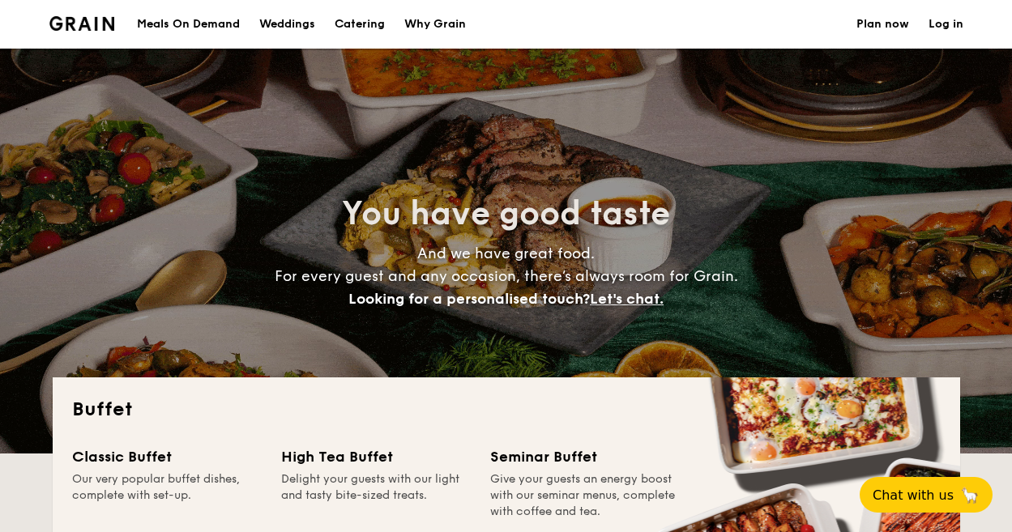 Image resolution: width=1012 pixels, height=532 pixels. What do you see at coordinates (585, 457) in the screenshot?
I see `div: Seminar Buffet` at bounding box center [585, 457].